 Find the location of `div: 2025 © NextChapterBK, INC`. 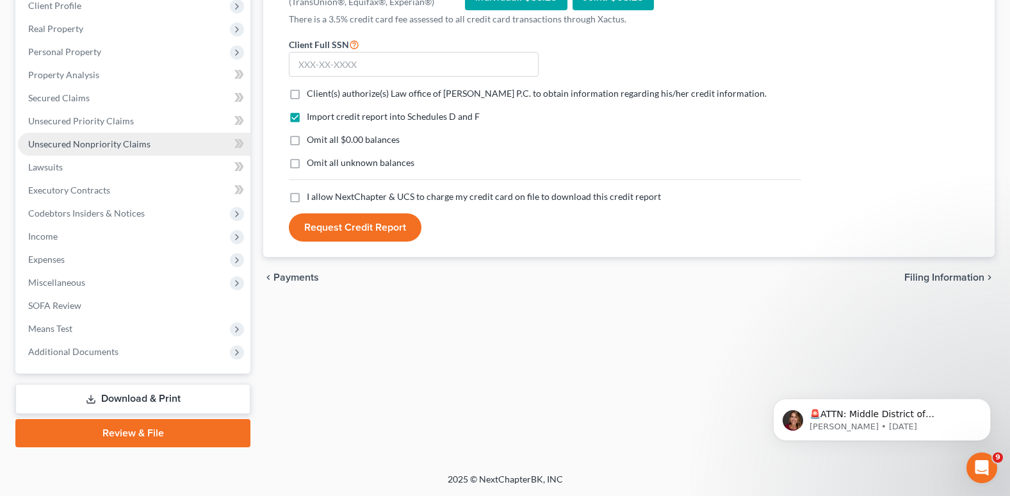

div: 2025 © NextChapterBK, INC is located at coordinates (505, 484).